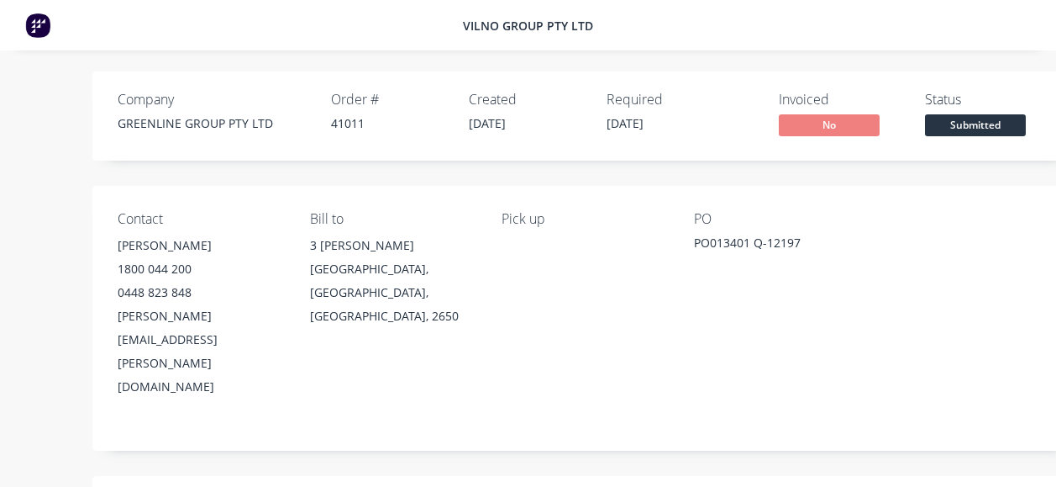  I want to click on div: GREENLINE GROUP PTY LTD, so click(214, 123).